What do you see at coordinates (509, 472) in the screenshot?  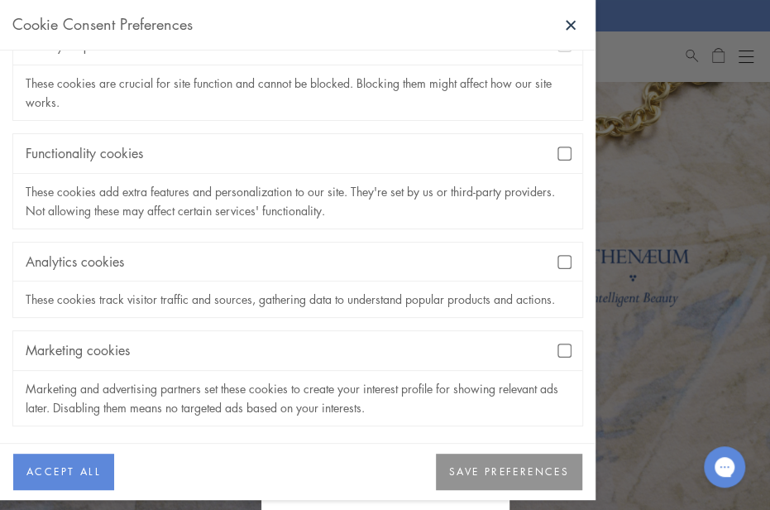 I see `button: SAVE PREFERENCES` at bounding box center [509, 472].